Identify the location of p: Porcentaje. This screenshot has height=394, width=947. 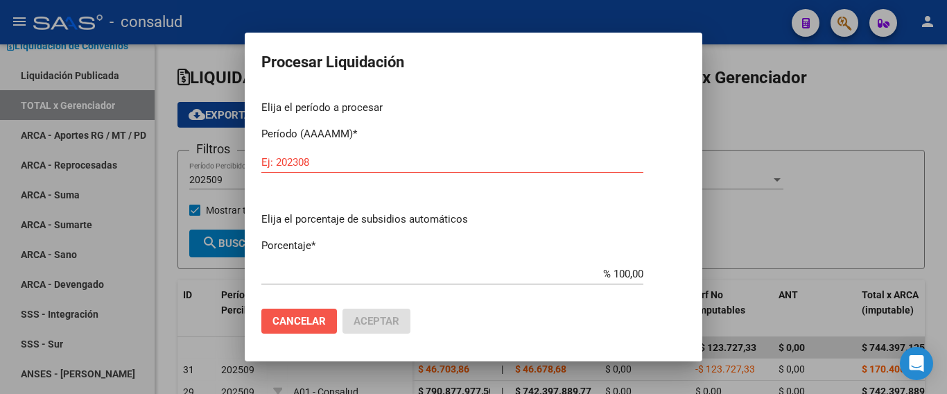
(474, 245).